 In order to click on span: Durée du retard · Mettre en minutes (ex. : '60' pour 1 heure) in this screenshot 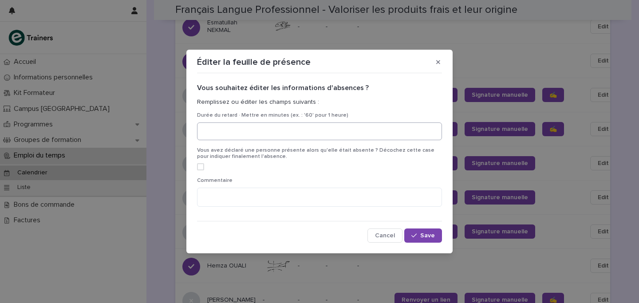, I will do `click(272, 115)`.